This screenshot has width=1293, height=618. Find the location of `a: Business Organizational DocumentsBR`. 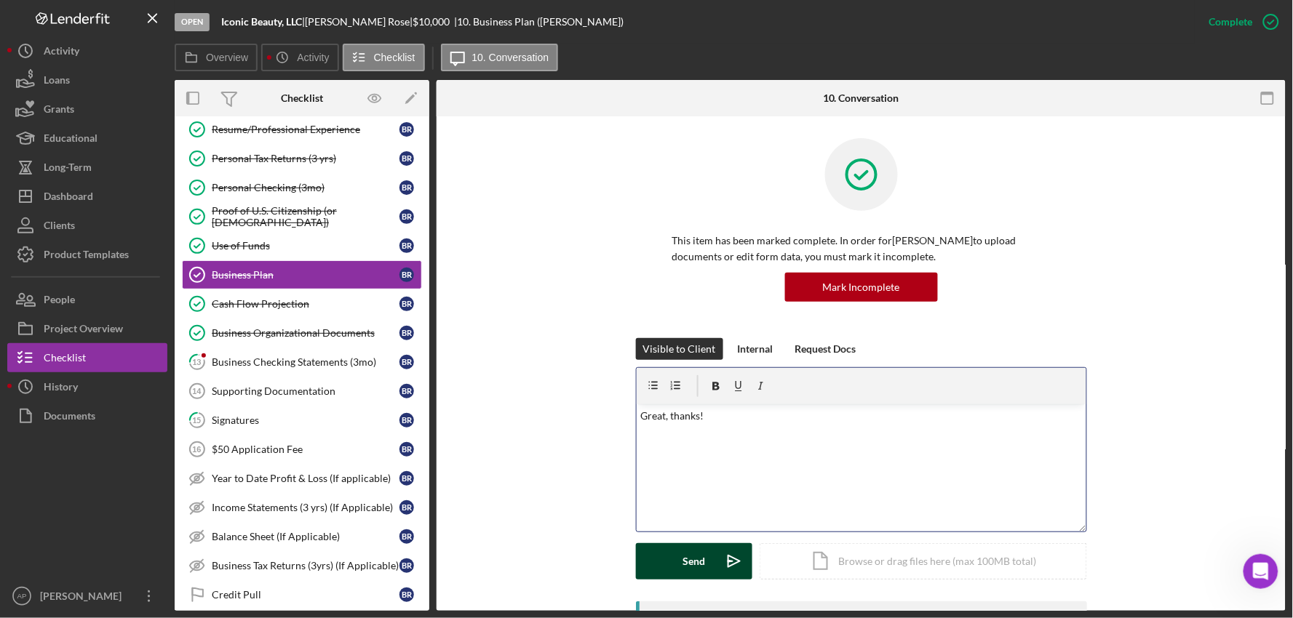

a: Business Organizational DocumentsBR is located at coordinates (302, 333).